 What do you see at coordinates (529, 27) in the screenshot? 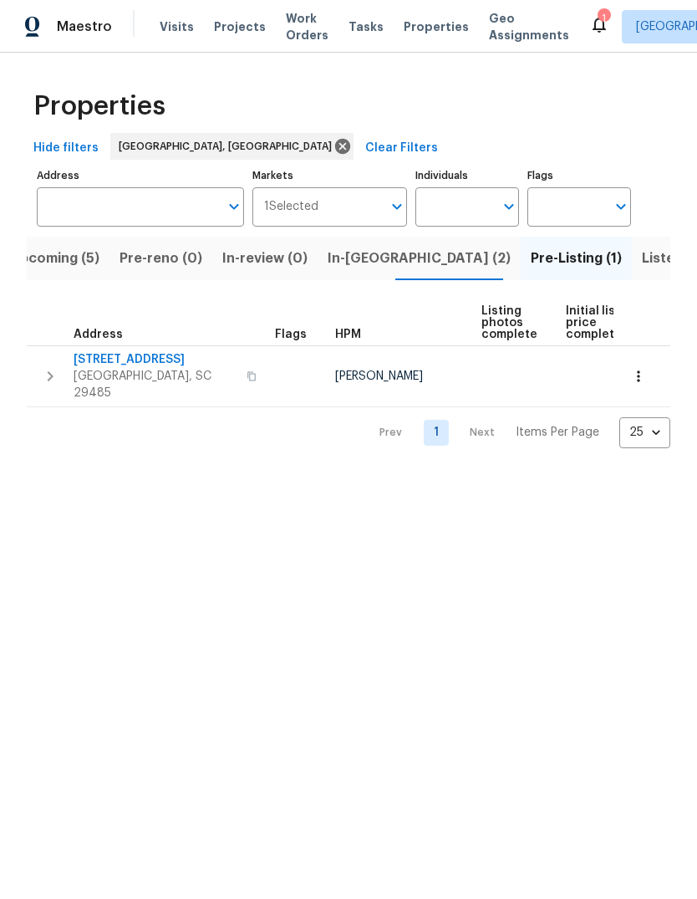
I see `span: Geo Assignments` at bounding box center [529, 27].